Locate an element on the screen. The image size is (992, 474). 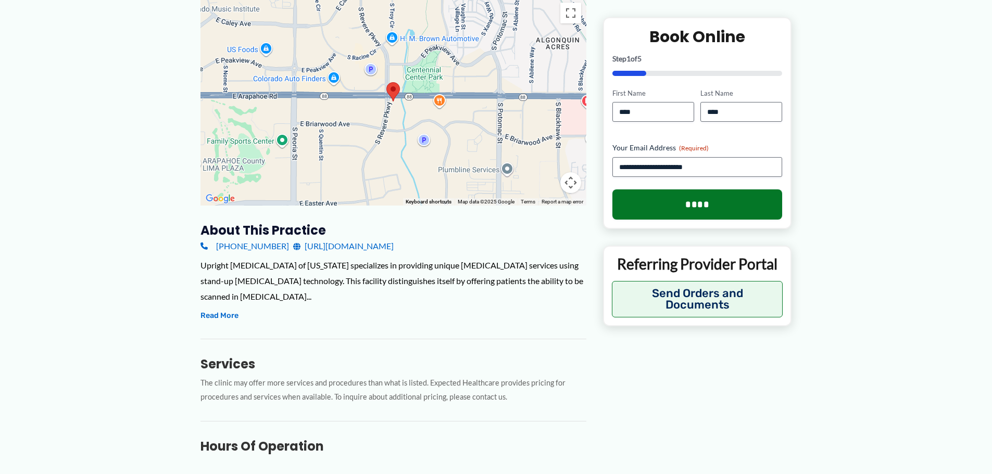
button: Toggle fullscreen view is located at coordinates (571, 13).